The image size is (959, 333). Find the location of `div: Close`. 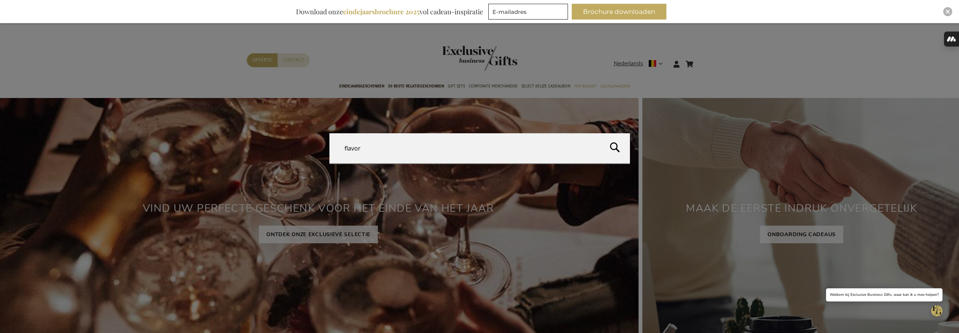

div: Close is located at coordinates (948, 12).